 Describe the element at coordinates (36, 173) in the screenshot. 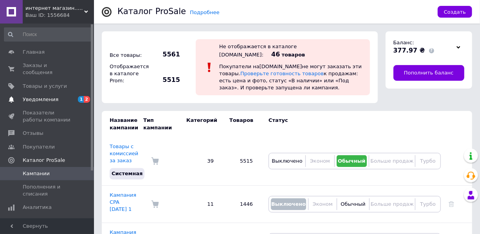

I see `span: Кампании` at that location.